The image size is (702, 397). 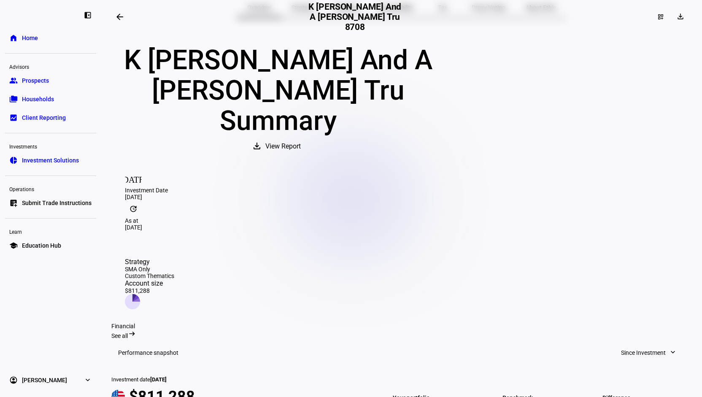 What do you see at coordinates (51, 146) in the screenshot?
I see `div: Investments` at bounding box center [51, 146].